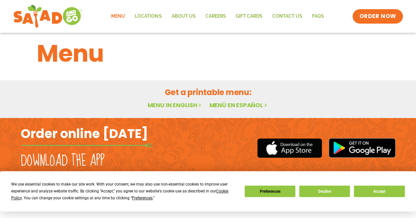 This screenshot has height=218, width=416. What do you see at coordinates (289, 148) in the screenshot?
I see `img: appstore` at bounding box center [289, 148].